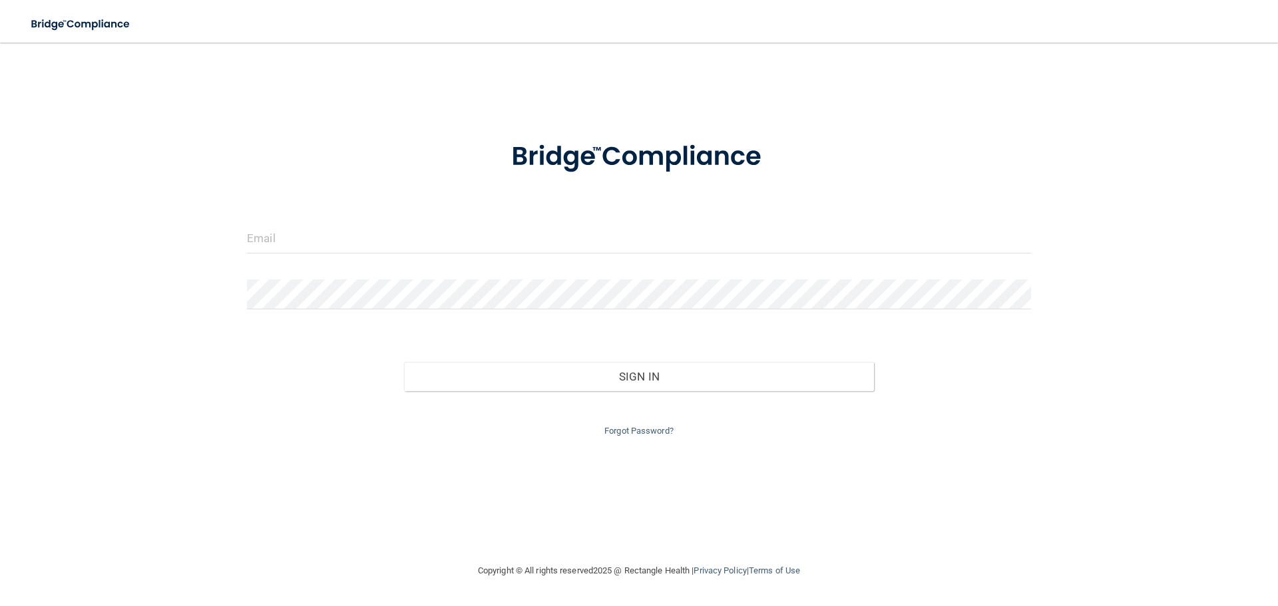  I want to click on a: Terms of Use, so click(774, 570).